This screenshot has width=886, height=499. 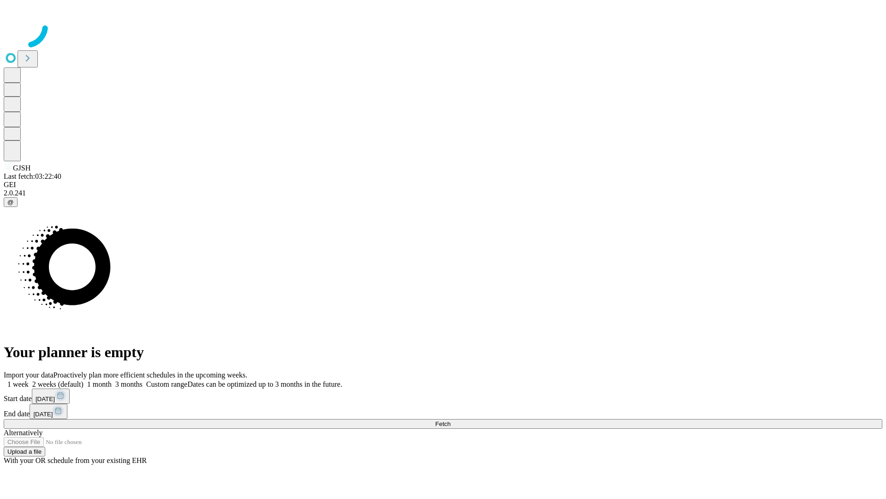 I want to click on span: With your OR schedule from your existing EHR, so click(x=75, y=460).